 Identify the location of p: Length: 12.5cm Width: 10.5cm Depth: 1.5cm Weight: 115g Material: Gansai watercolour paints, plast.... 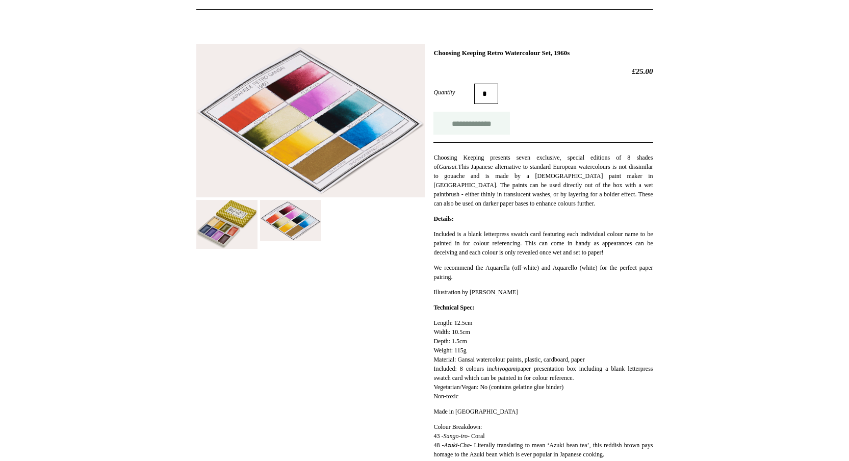
(543, 359).